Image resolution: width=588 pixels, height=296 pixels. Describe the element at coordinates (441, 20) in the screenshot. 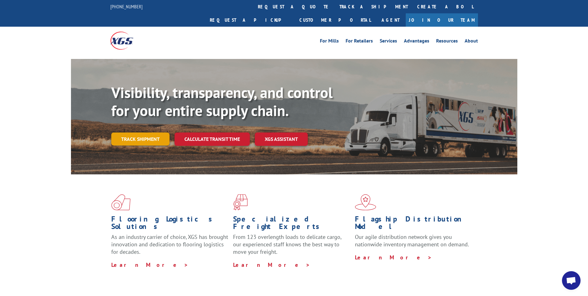

I see `a: Join Our Team` at that location.